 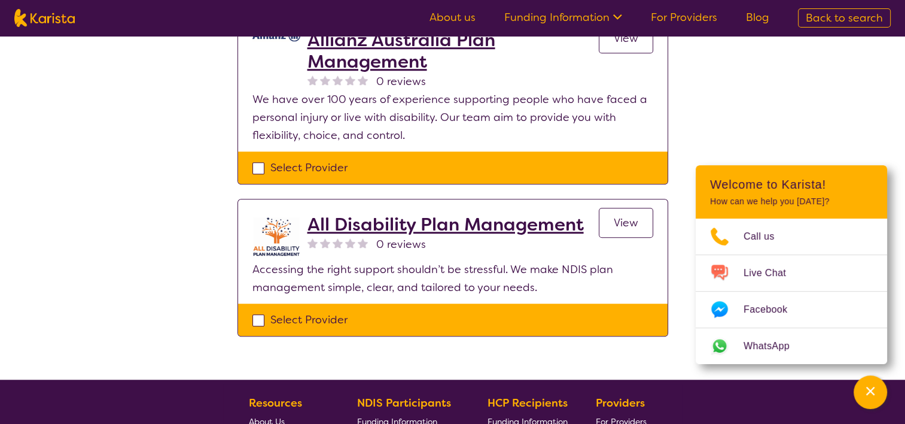 I want to click on p: We have over 100 years of experience supporting people who have faced a personal injury or live w..., so click(x=453, y=117).